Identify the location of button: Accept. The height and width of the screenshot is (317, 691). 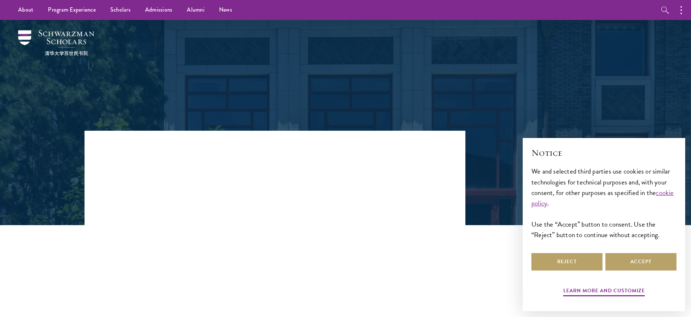
(641, 262).